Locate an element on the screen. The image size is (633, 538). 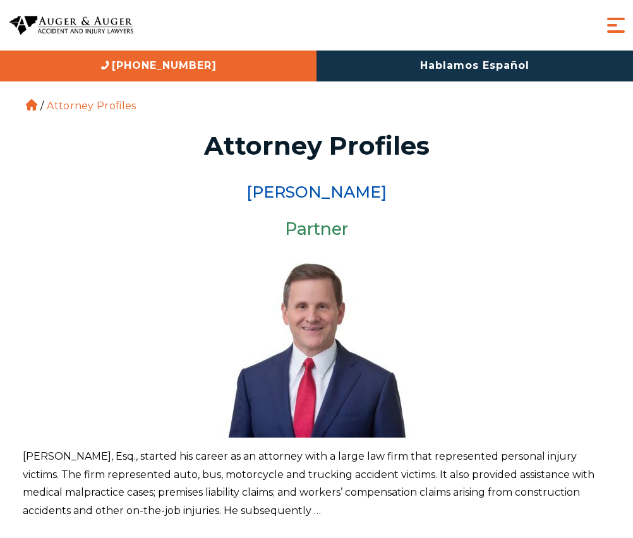
h3: Partner is located at coordinates (316, 229).